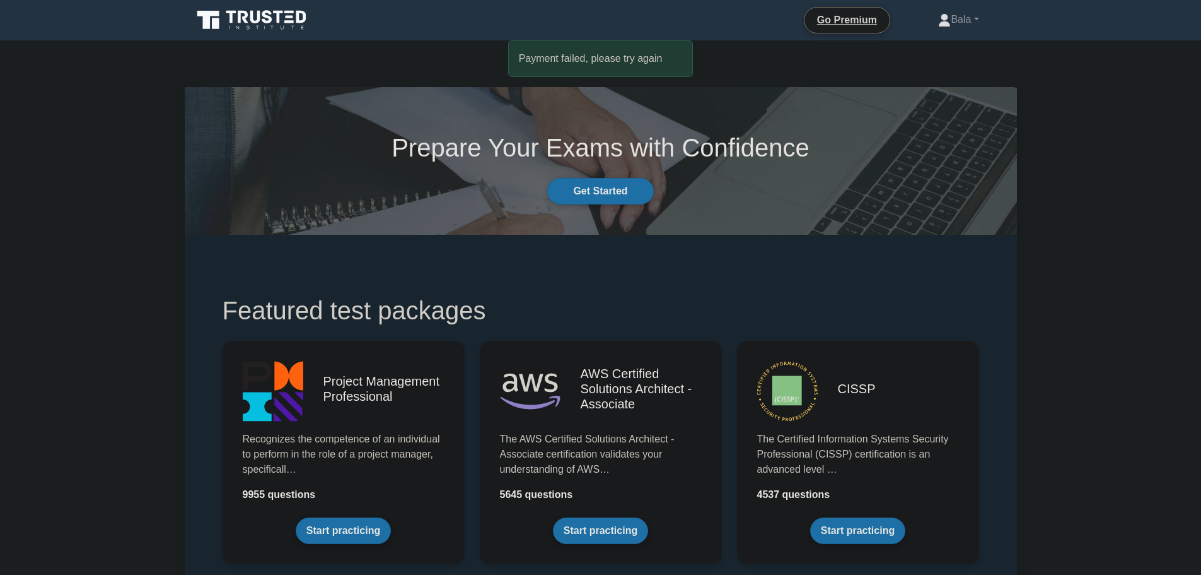  Describe the element at coordinates (601, 148) in the screenshot. I see `h1: Prepare Your Exams with Confidence` at that location.